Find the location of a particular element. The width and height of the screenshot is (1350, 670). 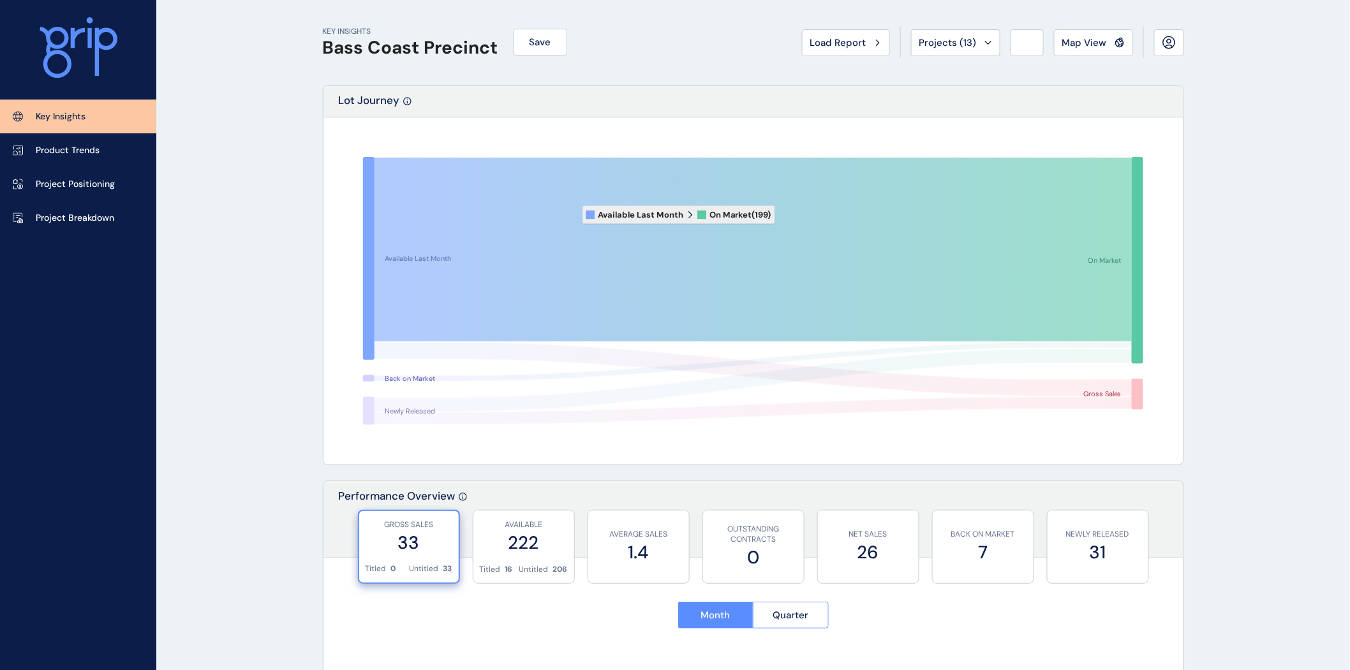

p: Performance Overview is located at coordinates (397, 522).